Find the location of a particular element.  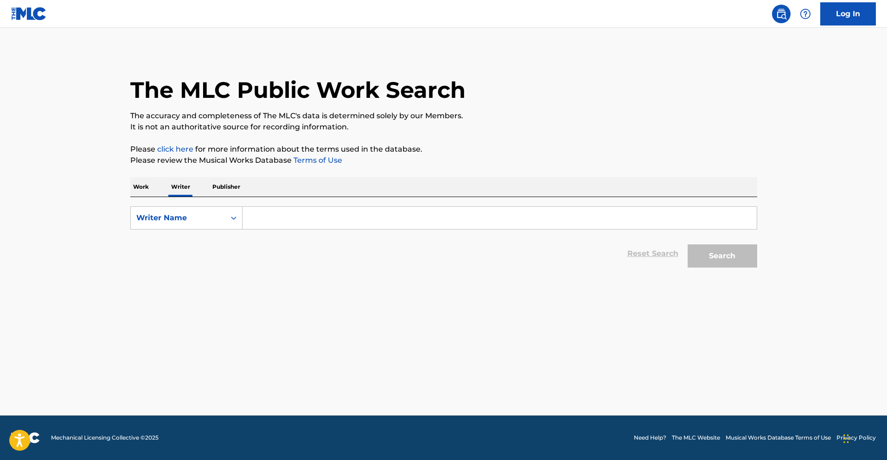

p: Publisher is located at coordinates (226, 187).